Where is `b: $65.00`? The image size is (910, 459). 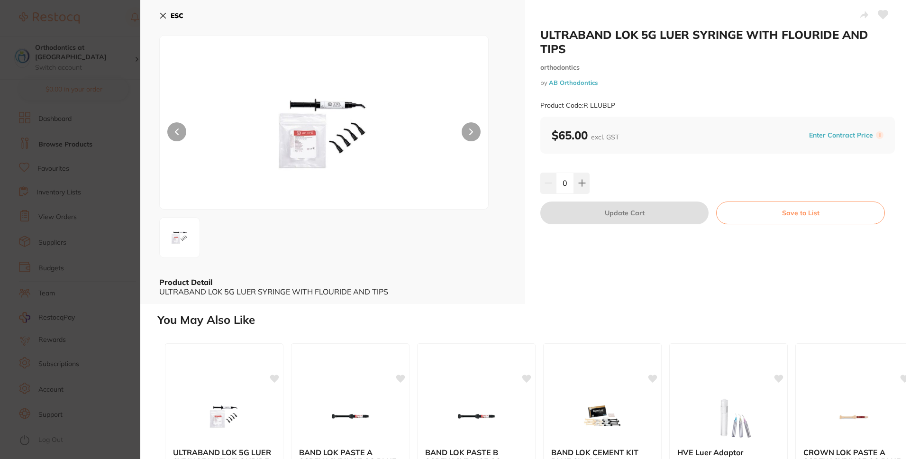 b: $65.00 is located at coordinates (586, 135).